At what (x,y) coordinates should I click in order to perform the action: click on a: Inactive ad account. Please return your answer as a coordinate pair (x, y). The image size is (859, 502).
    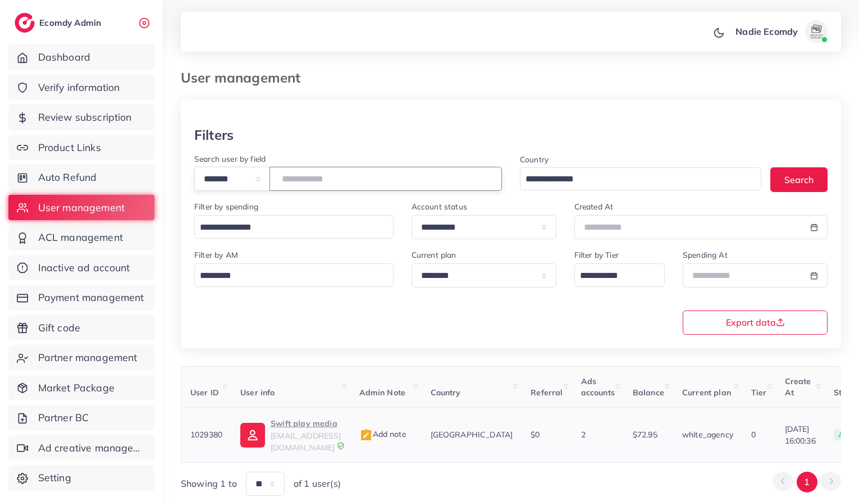
    Looking at the image, I should click on (81, 268).